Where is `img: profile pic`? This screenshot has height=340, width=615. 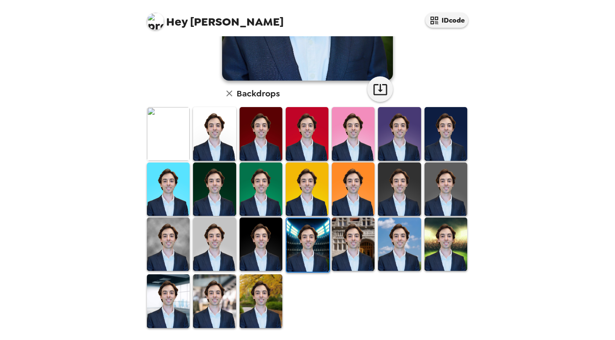 img: profile pic is located at coordinates (155, 21).